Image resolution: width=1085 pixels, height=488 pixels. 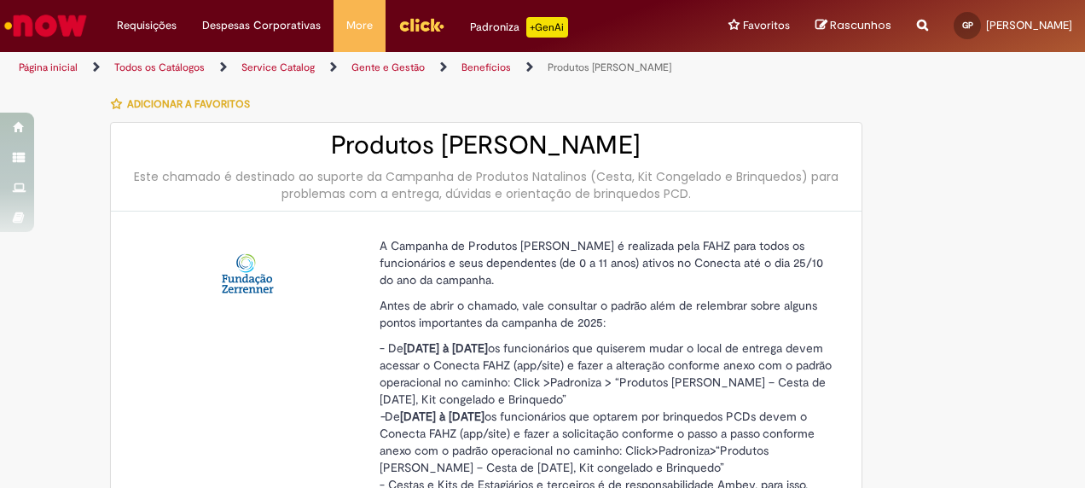 What do you see at coordinates (48, 67) in the screenshot?
I see `a: Página inicial` at bounding box center [48, 67].